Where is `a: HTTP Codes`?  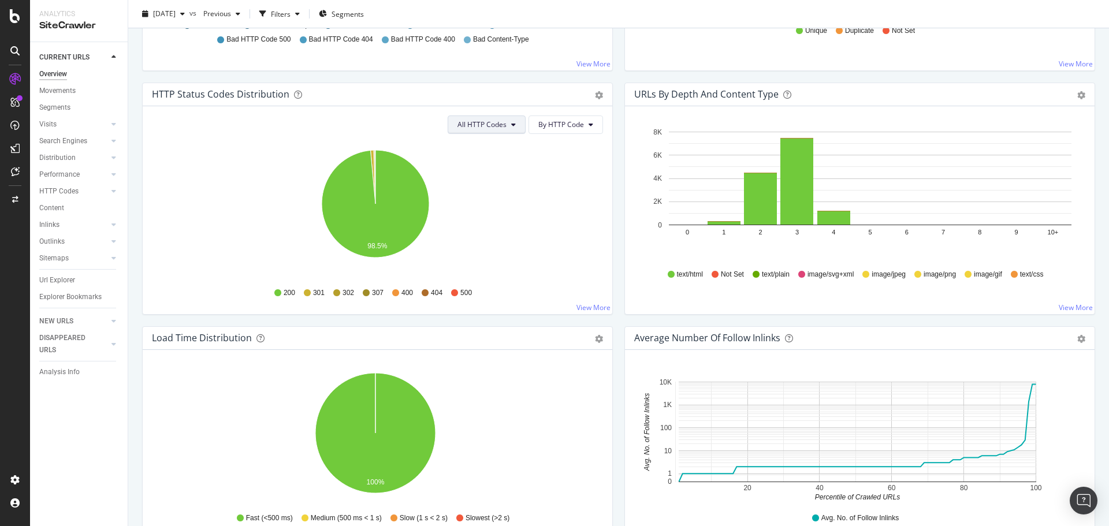
a: HTTP Codes is located at coordinates (73, 191).